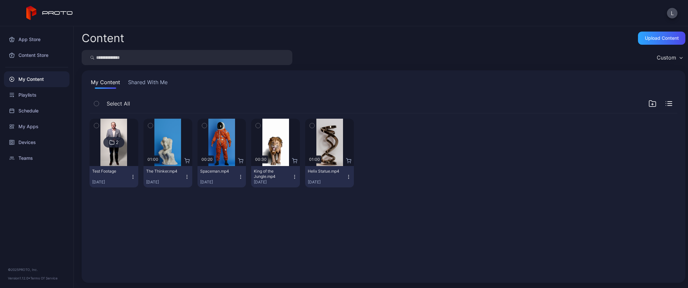 The width and height of the screenshot is (688, 288). I want to click on div: Schedule, so click(37, 111).